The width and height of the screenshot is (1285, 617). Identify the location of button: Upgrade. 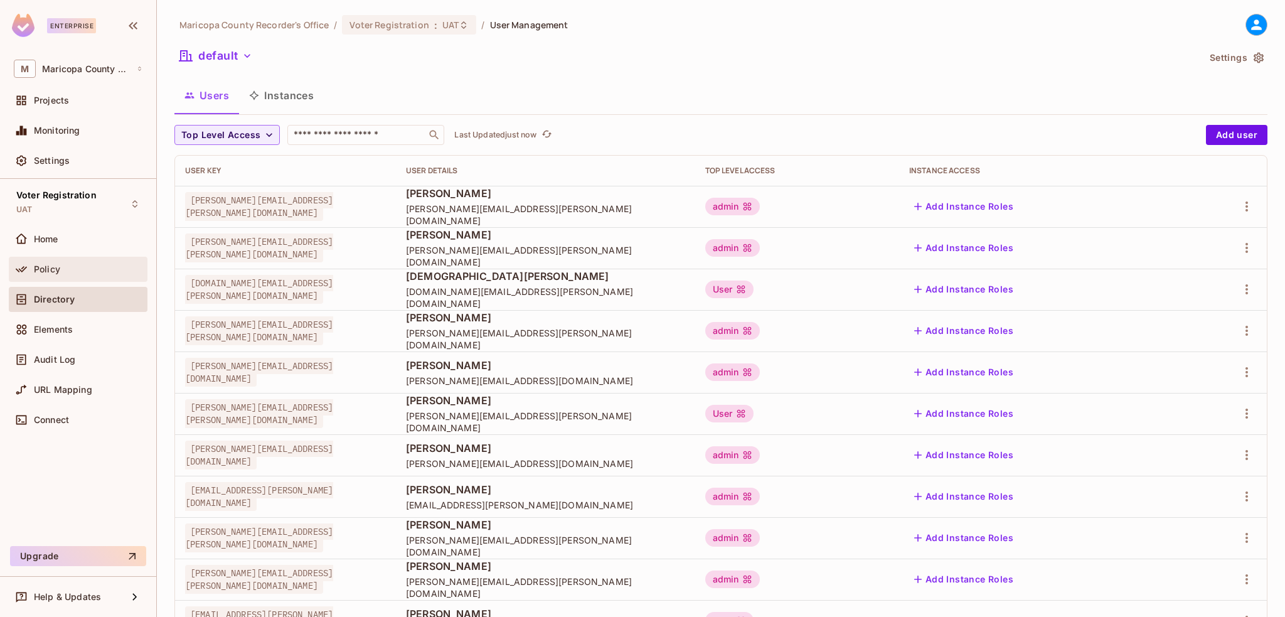
(78, 556).